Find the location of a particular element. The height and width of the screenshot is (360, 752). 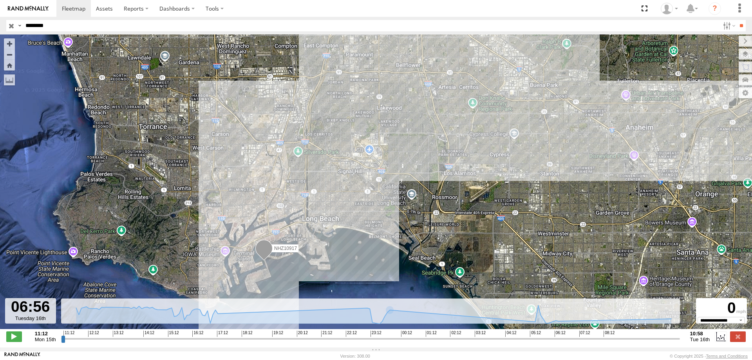

span: 13:12 is located at coordinates (118, 333).